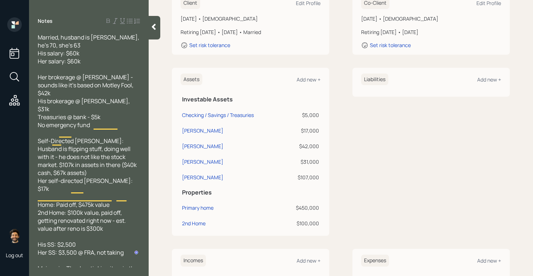 The height and width of the screenshot is (276, 533). I want to click on h6: Incomes, so click(193, 261).